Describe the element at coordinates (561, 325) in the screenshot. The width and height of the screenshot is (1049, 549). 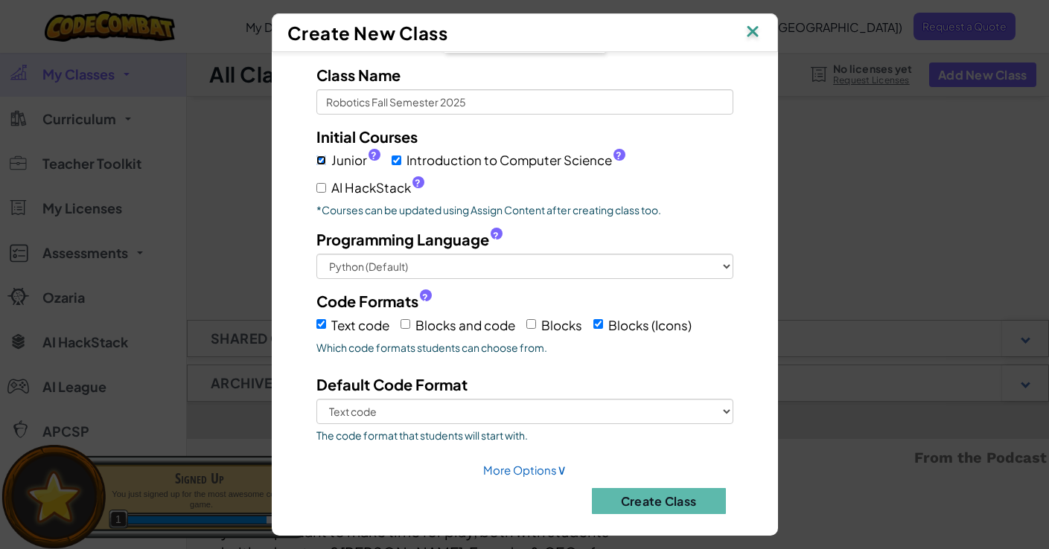
I see `span: Blocks` at that location.